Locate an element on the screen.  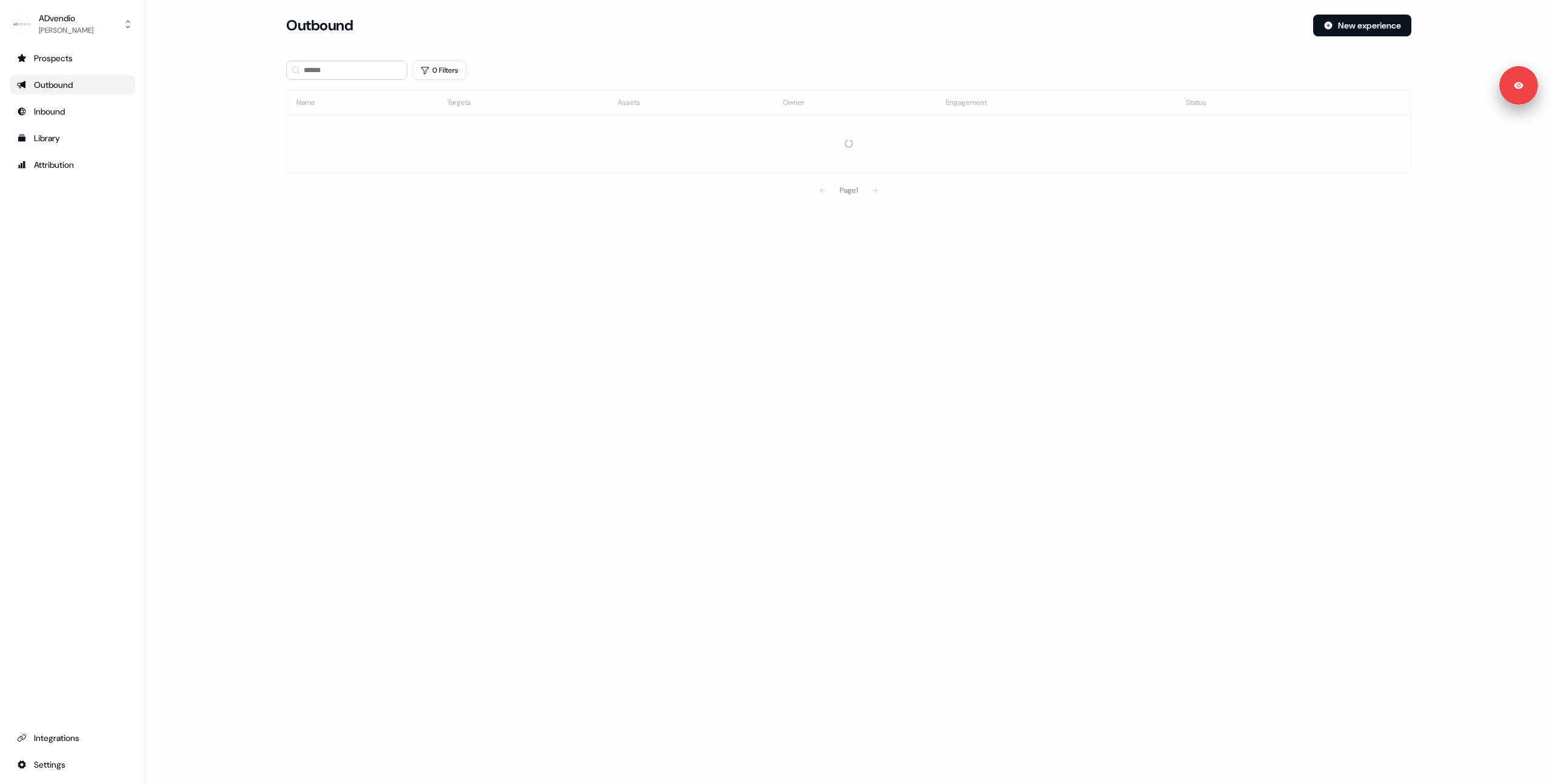
a: Go to Inbound is located at coordinates (72, 111).